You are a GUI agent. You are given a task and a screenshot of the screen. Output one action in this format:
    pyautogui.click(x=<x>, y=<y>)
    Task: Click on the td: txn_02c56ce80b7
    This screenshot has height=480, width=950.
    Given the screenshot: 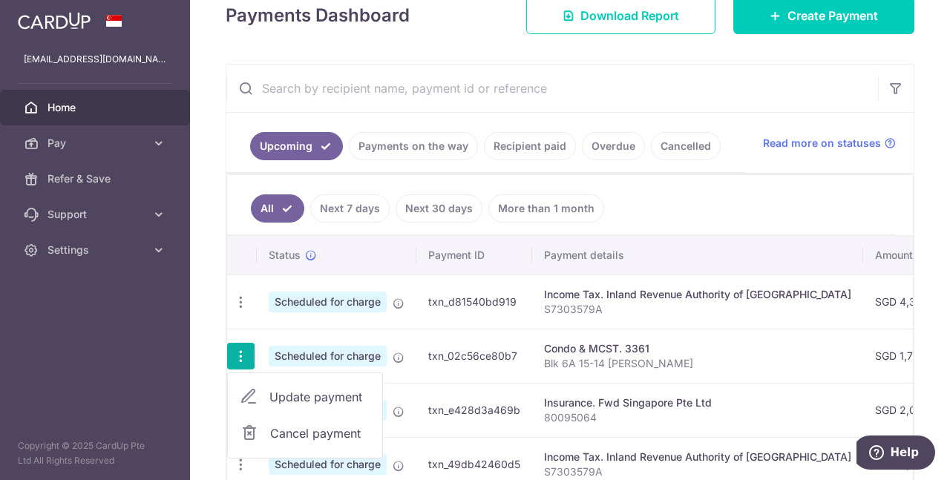 What is the action you would take?
    pyautogui.click(x=474, y=355)
    